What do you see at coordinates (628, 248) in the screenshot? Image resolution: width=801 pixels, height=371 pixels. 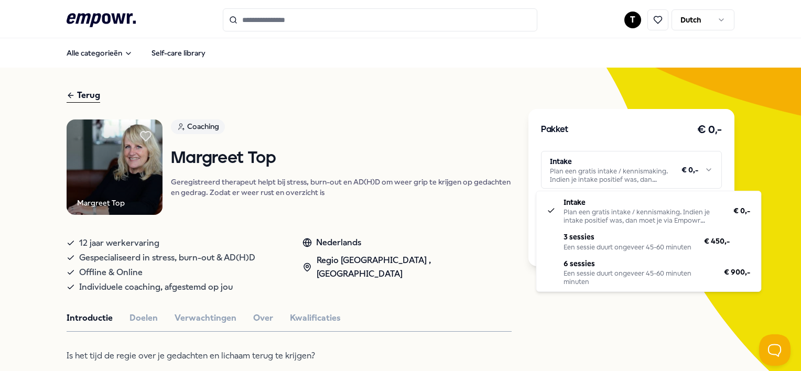 I see `div: Een sessie duurt ongeveer 45-60 minuten` at bounding box center [628, 248].